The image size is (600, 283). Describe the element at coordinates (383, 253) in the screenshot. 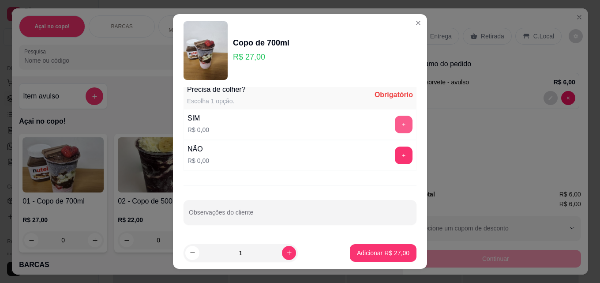

I see `button: Adicionar R$ 27,00` at that location.